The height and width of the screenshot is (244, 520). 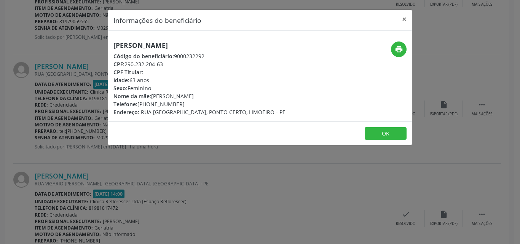 I want to click on h5: Informações do beneficiário, so click(x=157, y=20).